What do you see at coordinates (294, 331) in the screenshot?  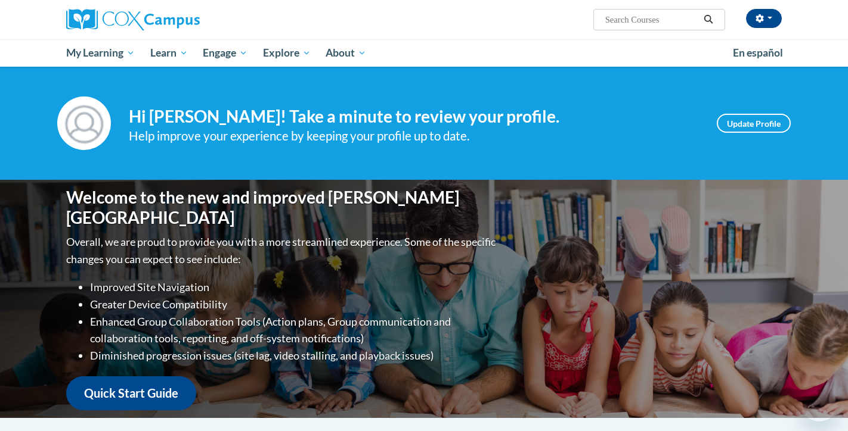 I see `li: Enhanced Group Collaboration Tools (Action plans, Group communication and collaboration tools, re...` at bounding box center [294, 331].